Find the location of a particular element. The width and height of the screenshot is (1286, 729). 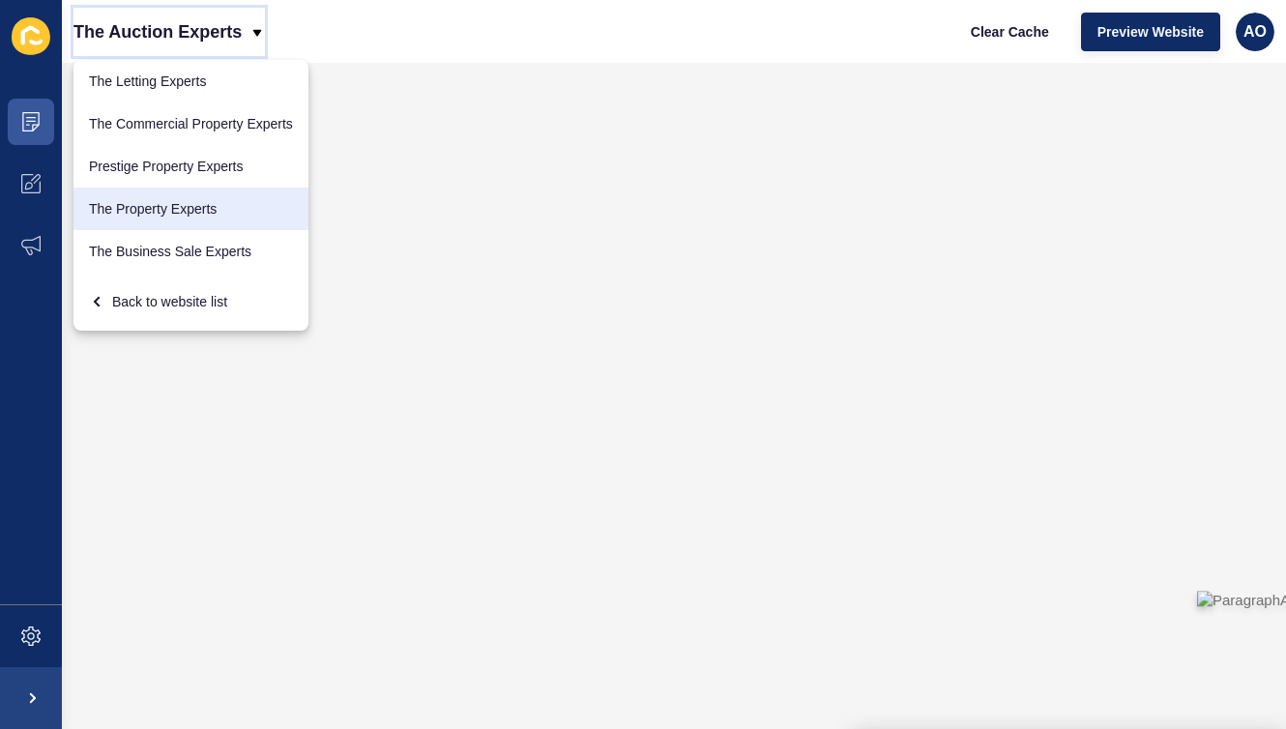

a: The Business Sale Experts is located at coordinates (191, 251).